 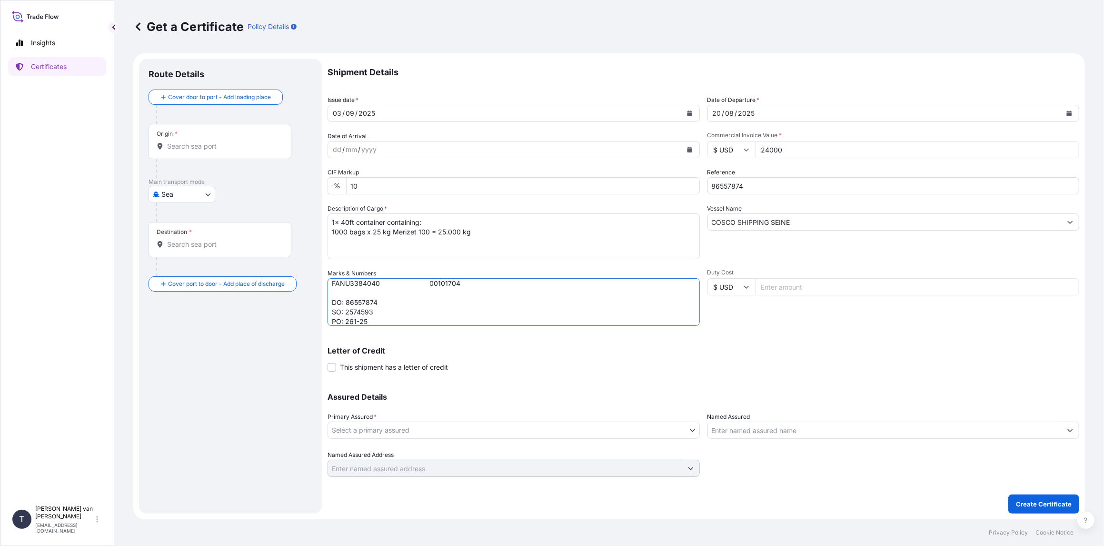 I want to click on button: Cover door to port - Add loading place, so click(x=216, y=97).